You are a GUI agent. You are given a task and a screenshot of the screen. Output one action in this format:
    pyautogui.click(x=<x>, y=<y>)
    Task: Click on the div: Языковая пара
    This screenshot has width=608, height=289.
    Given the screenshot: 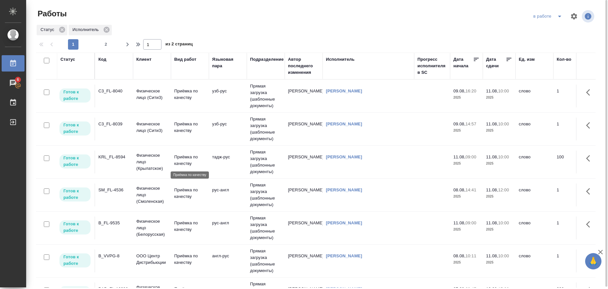 What is the action you would take?
    pyautogui.click(x=228, y=63)
    